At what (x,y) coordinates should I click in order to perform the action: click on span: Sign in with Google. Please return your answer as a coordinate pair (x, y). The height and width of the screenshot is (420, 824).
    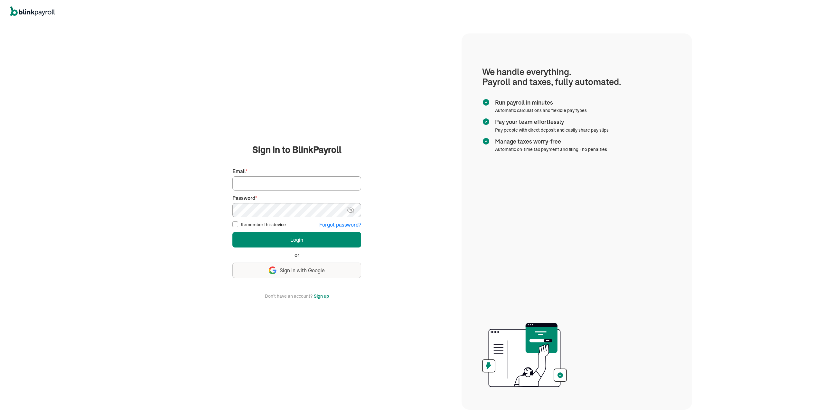
    Looking at the image, I should click on (302, 270).